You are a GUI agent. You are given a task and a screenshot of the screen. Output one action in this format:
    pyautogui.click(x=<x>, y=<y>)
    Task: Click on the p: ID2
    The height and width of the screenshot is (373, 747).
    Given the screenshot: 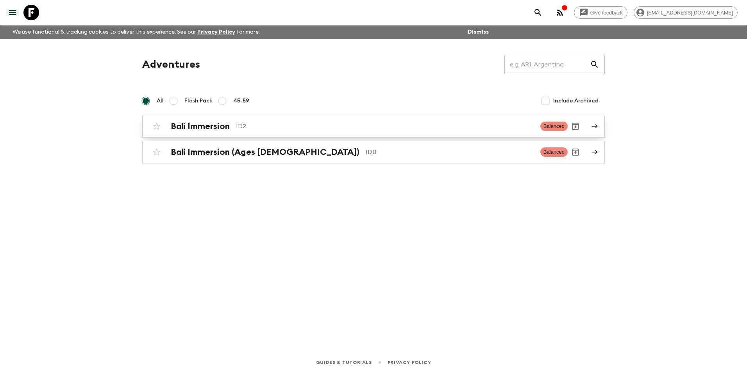 What is the action you would take?
    pyautogui.click(x=385, y=126)
    